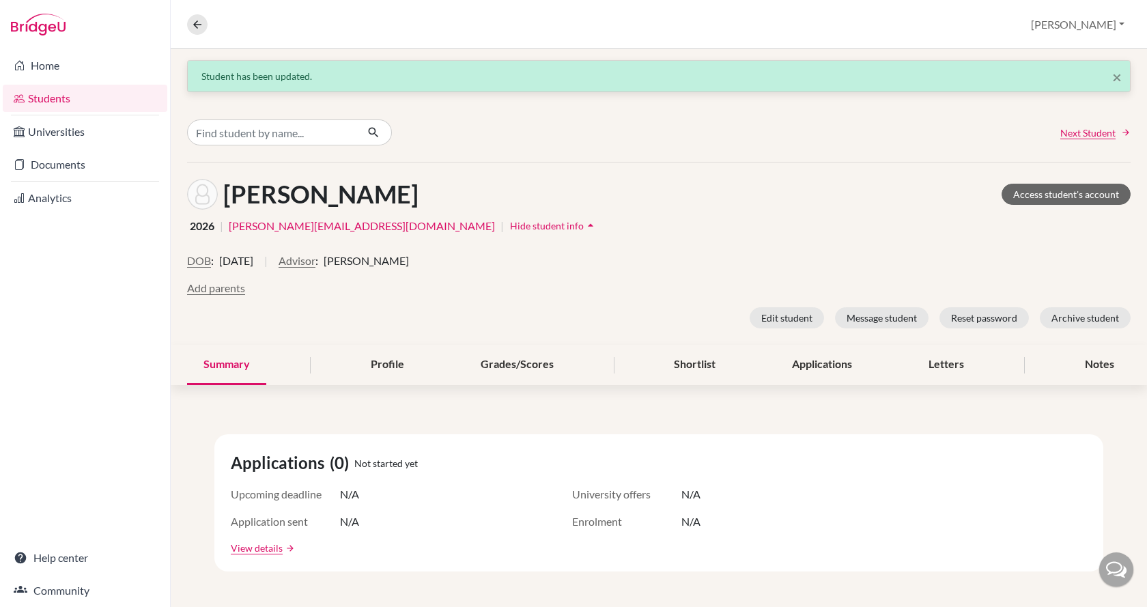  I want to click on span: University offers, so click(627, 494).